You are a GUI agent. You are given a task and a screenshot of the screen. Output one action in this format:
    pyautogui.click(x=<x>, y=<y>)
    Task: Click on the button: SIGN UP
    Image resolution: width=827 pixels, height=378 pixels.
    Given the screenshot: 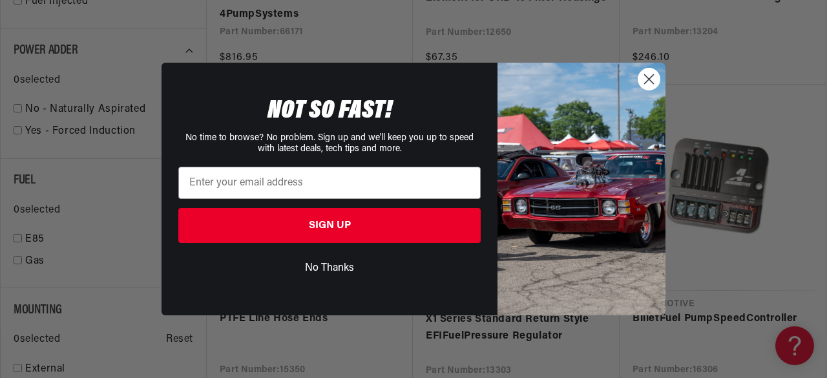 What is the action you would take?
    pyautogui.click(x=330, y=226)
    